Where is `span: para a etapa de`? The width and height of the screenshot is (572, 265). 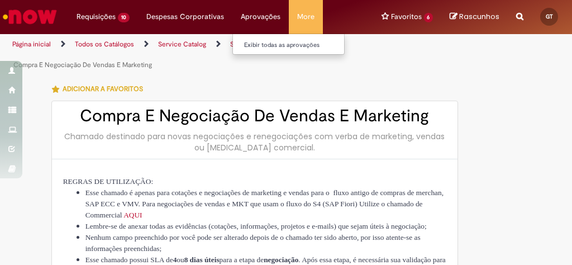 span: para a etapa de is located at coordinates (242, 259).